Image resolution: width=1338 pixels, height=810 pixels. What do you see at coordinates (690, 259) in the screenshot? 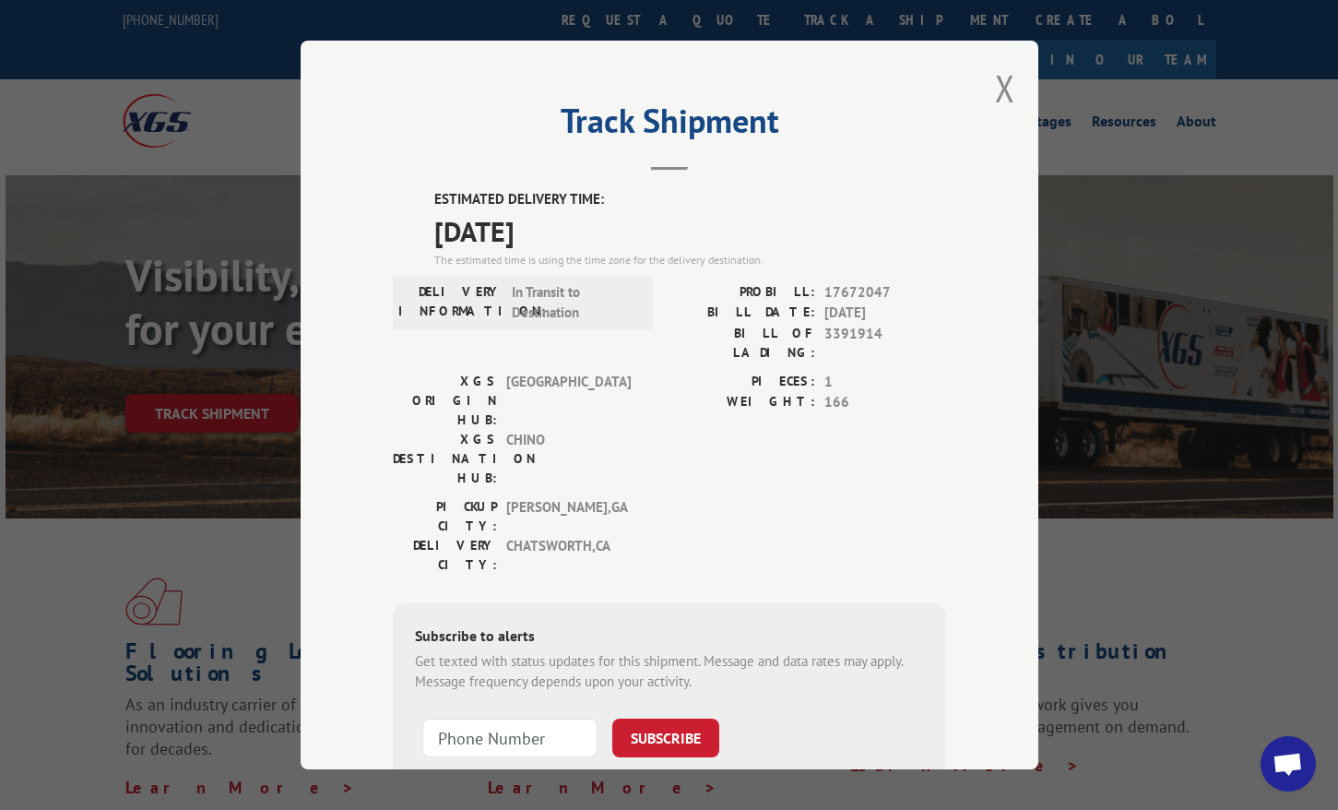
I see `div: The estimated time is using the time zone for the delivery destination.` at bounding box center [690, 259].